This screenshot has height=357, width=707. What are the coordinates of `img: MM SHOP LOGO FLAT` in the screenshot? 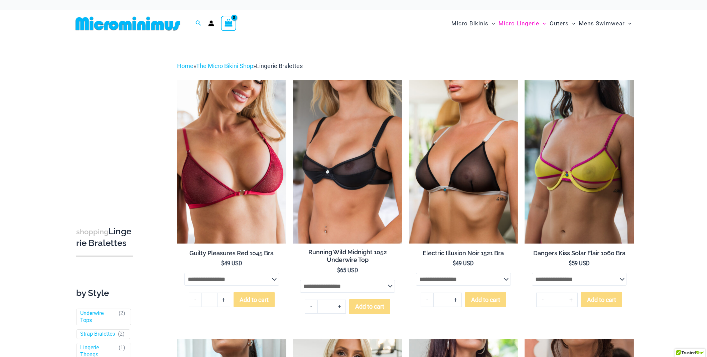 It's located at (128, 23).